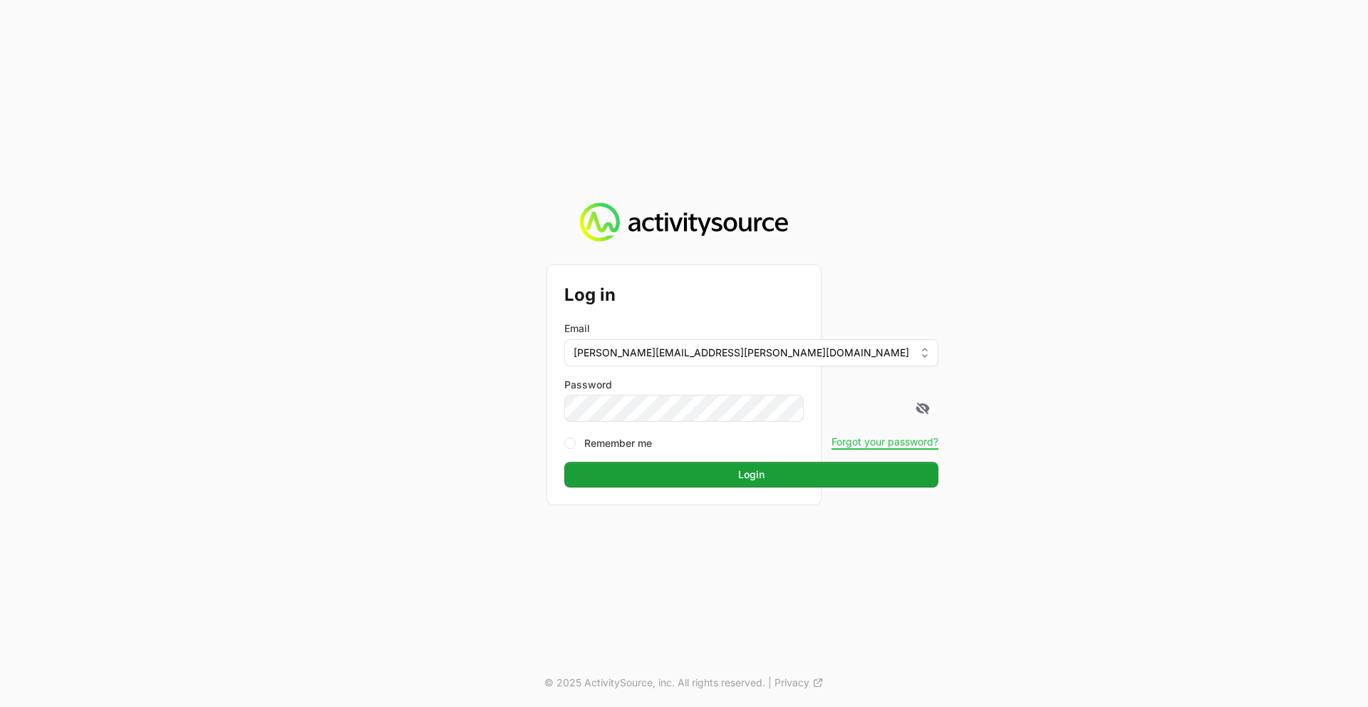  Describe the element at coordinates (751, 474) in the screenshot. I see `span: Login` at that location.